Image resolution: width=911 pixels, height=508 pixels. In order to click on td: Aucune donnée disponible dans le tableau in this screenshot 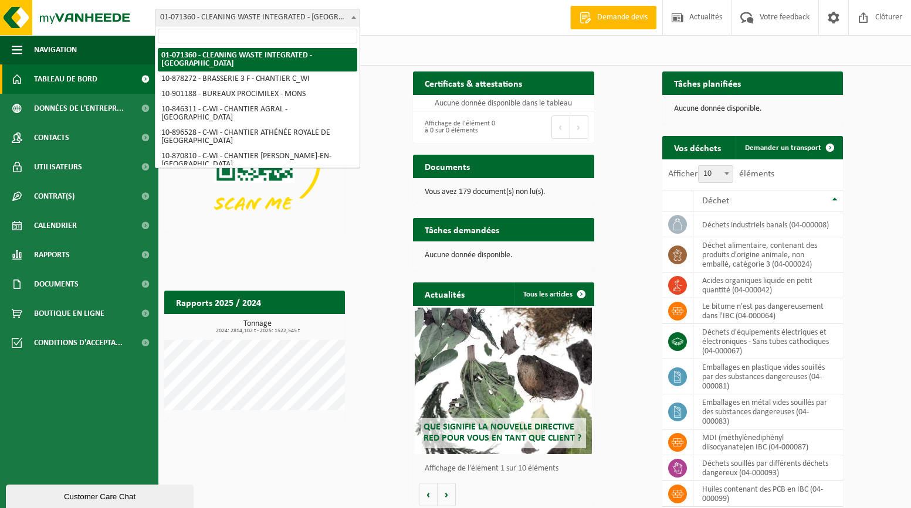, I will do `click(503, 103)`.